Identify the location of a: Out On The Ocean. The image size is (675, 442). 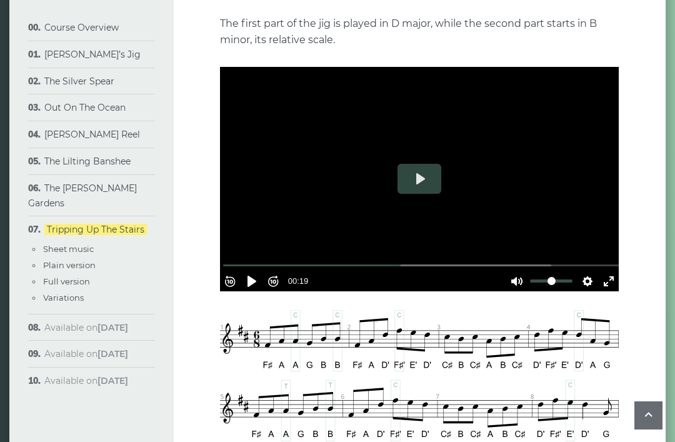
(85, 107).